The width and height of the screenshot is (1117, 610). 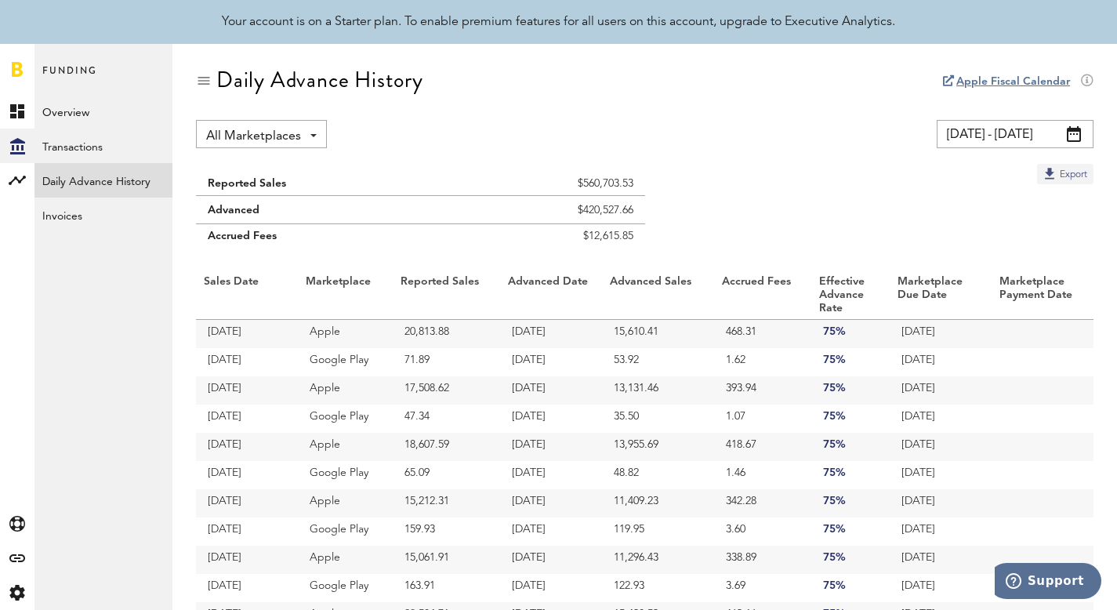 What do you see at coordinates (447, 560) in the screenshot?
I see `td: 15,061.91` at bounding box center [447, 560].